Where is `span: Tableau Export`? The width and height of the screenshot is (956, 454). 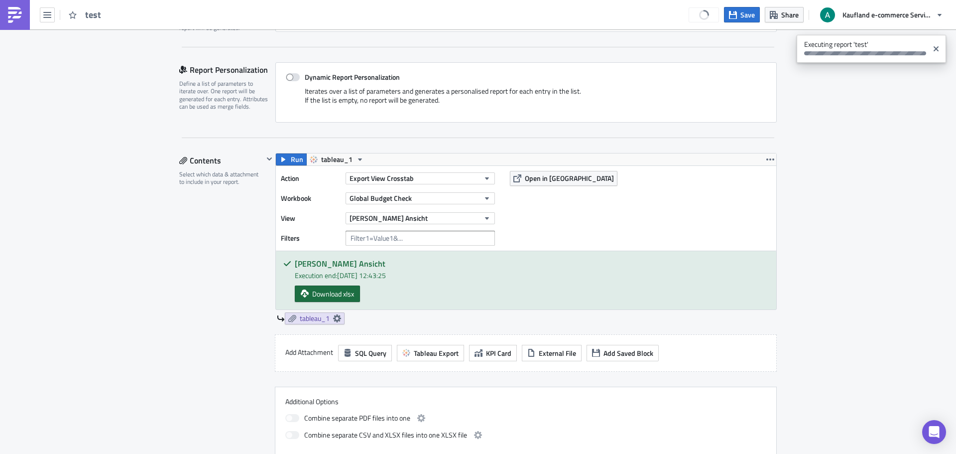 span: Tableau Export is located at coordinates (436, 353).